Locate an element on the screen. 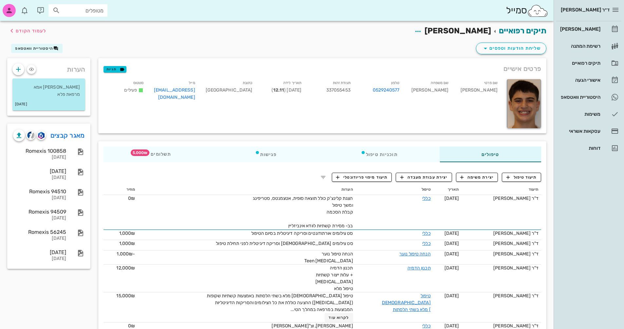 The width and height of the screenshot is (624, 329). span: פרטים אישיים is located at coordinates (522, 69).